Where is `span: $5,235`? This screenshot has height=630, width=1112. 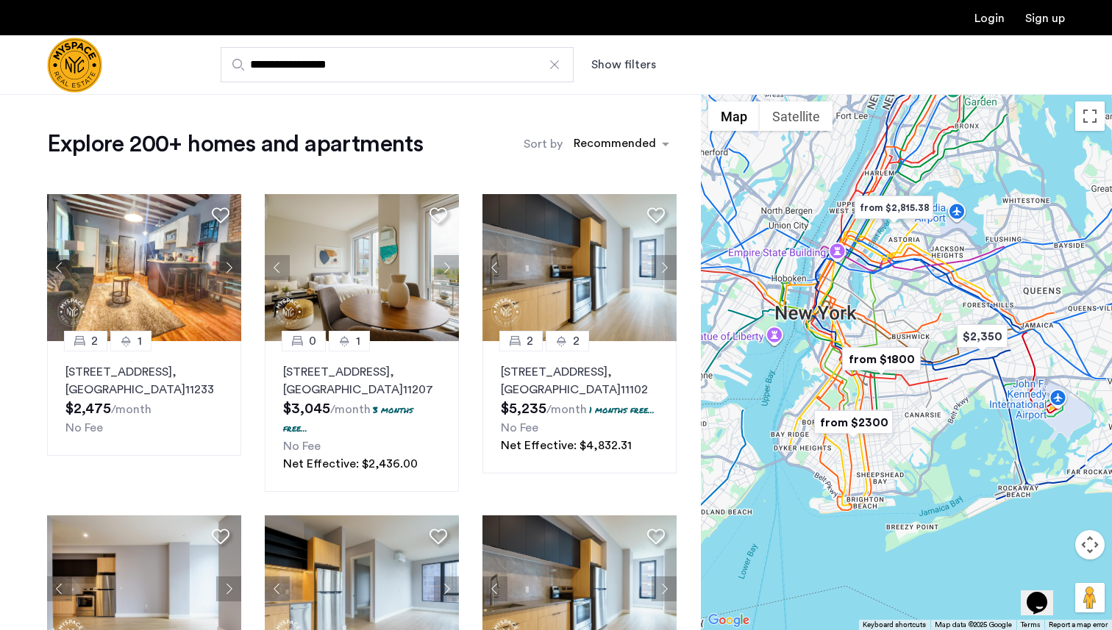
span: $5,235 is located at coordinates (524, 409).